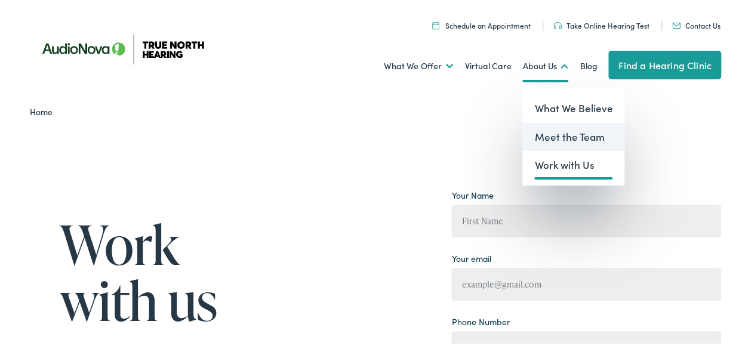  Describe the element at coordinates (471, 257) in the screenshot. I see `label: Your email` at that location.